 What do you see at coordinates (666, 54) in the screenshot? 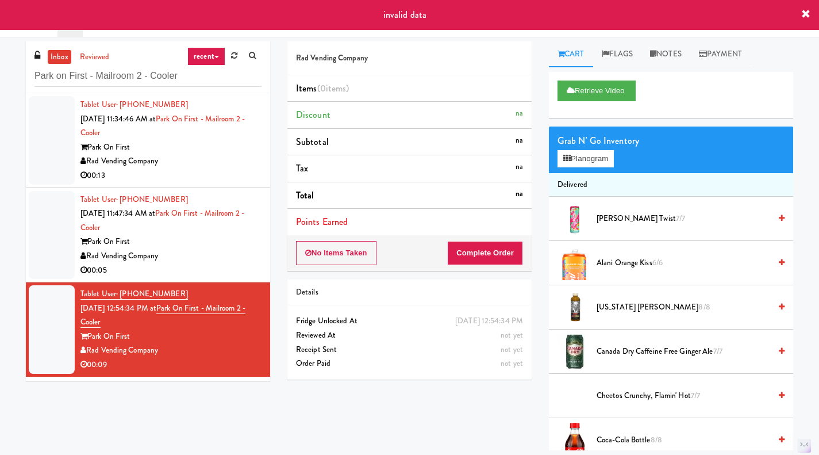
I see `a: Notes` at bounding box center [666, 54].